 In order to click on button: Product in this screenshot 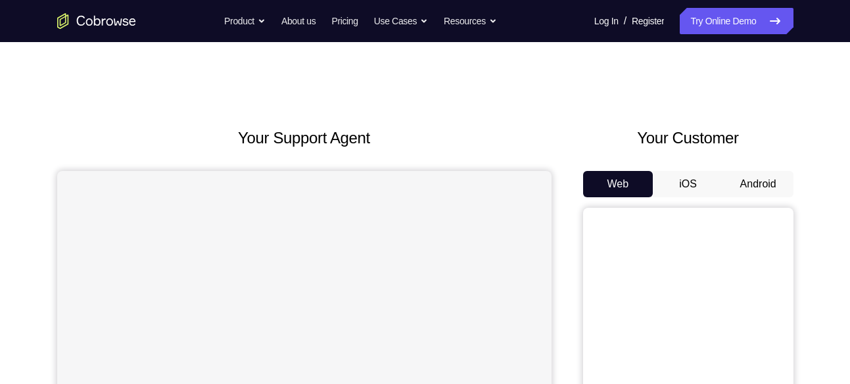, I will do `click(245, 21)`.